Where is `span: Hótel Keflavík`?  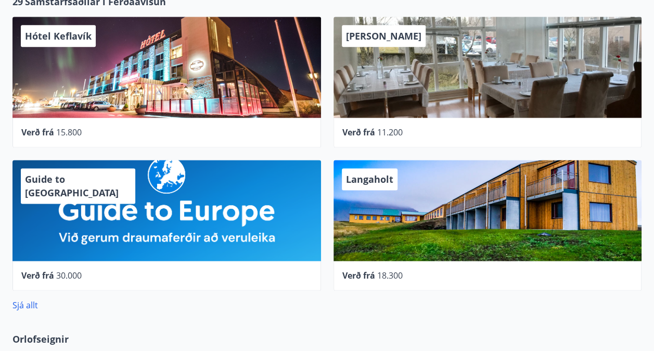
span: Hótel Keflavík is located at coordinates (58, 36).